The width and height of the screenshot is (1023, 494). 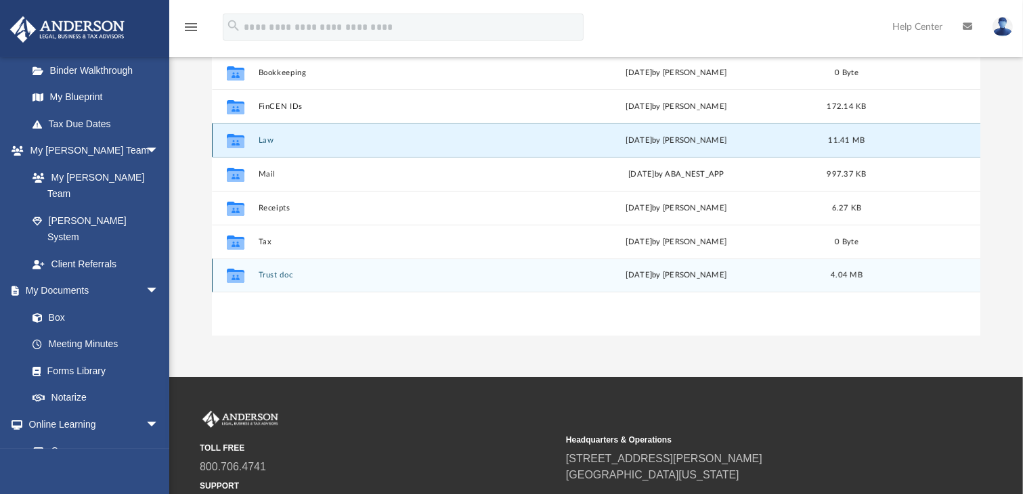 I want to click on span: 11.41 MB, so click(x=846, y=140).